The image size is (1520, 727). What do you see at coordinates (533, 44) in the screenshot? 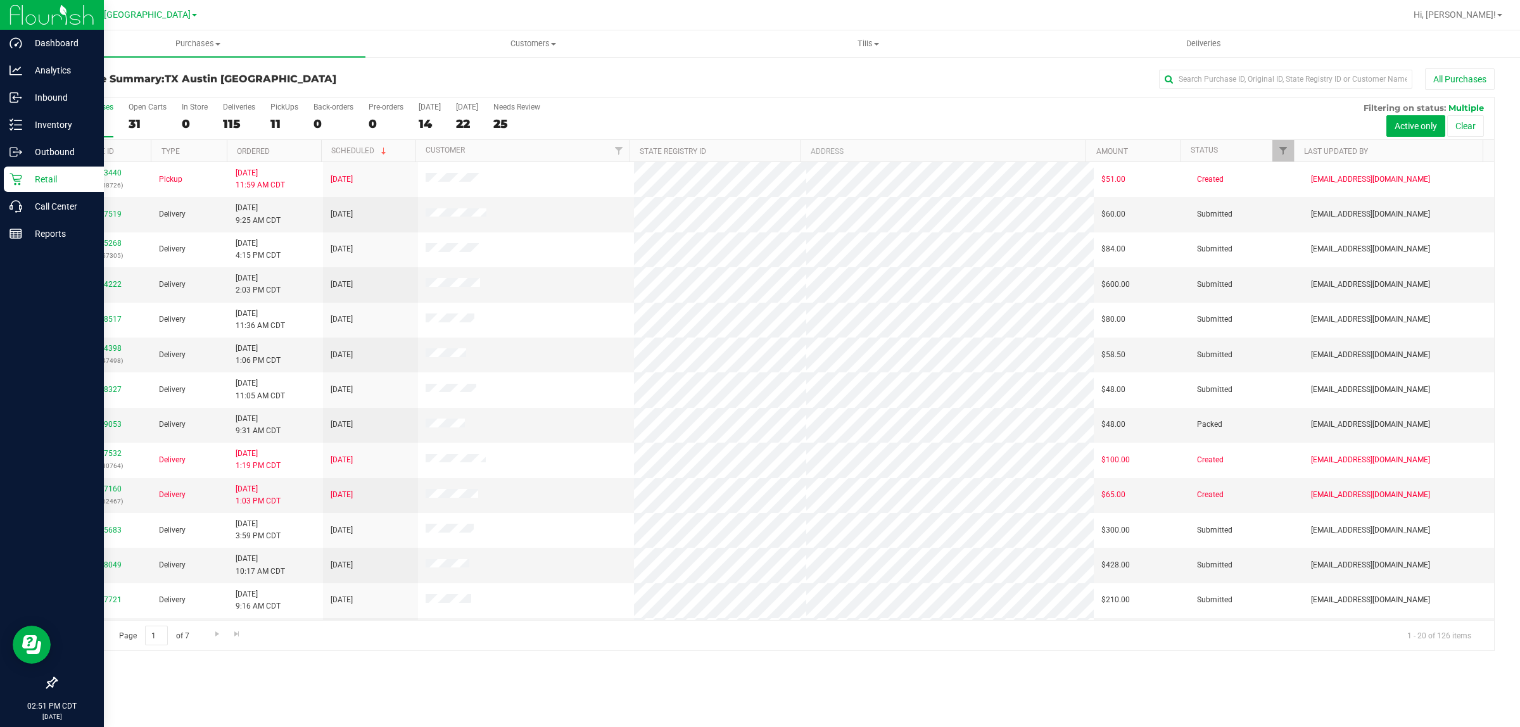
I see `span: Customers` at bounding box center [533, 44].